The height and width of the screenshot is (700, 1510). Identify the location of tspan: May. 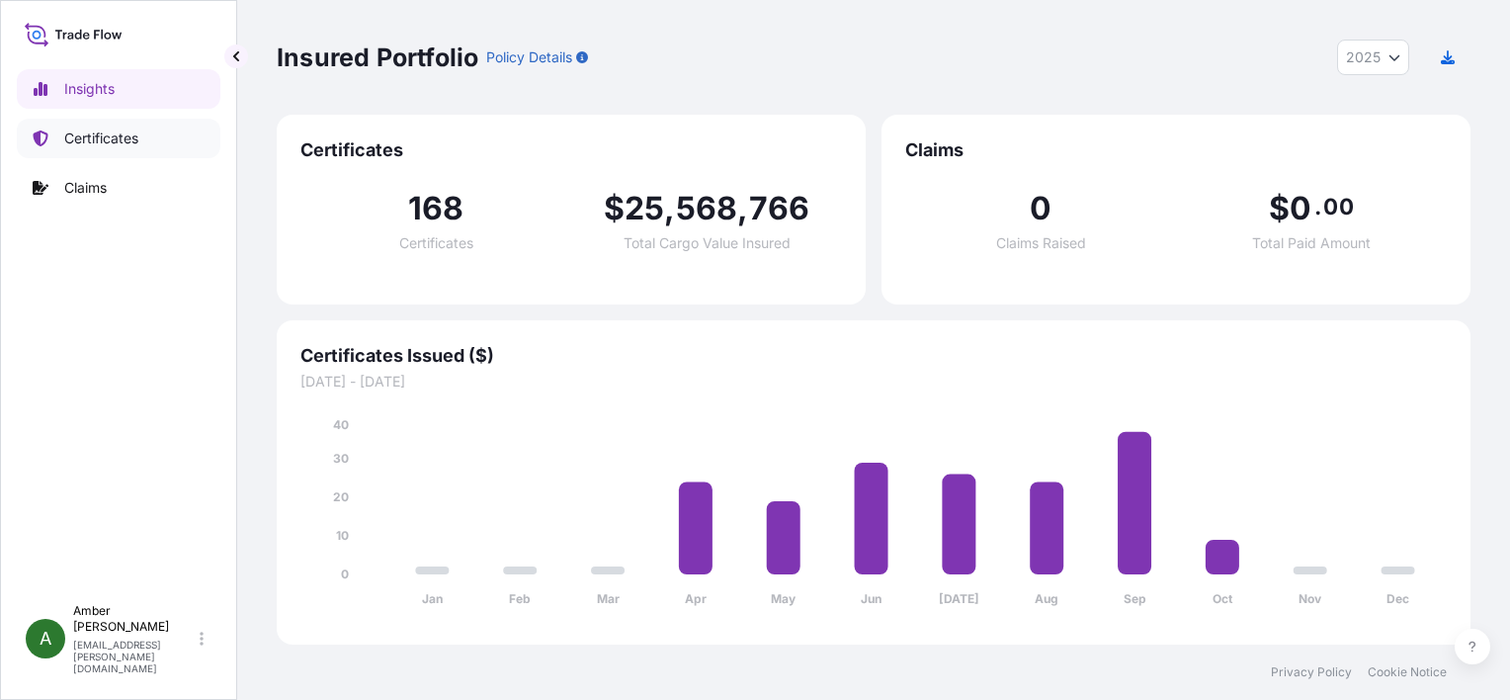
(784, 598).